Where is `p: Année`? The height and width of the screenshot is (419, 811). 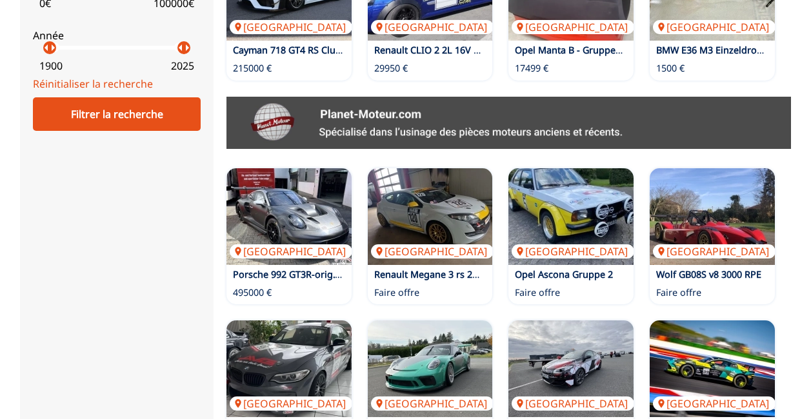 p: Année is located at coordinates (117, 35).